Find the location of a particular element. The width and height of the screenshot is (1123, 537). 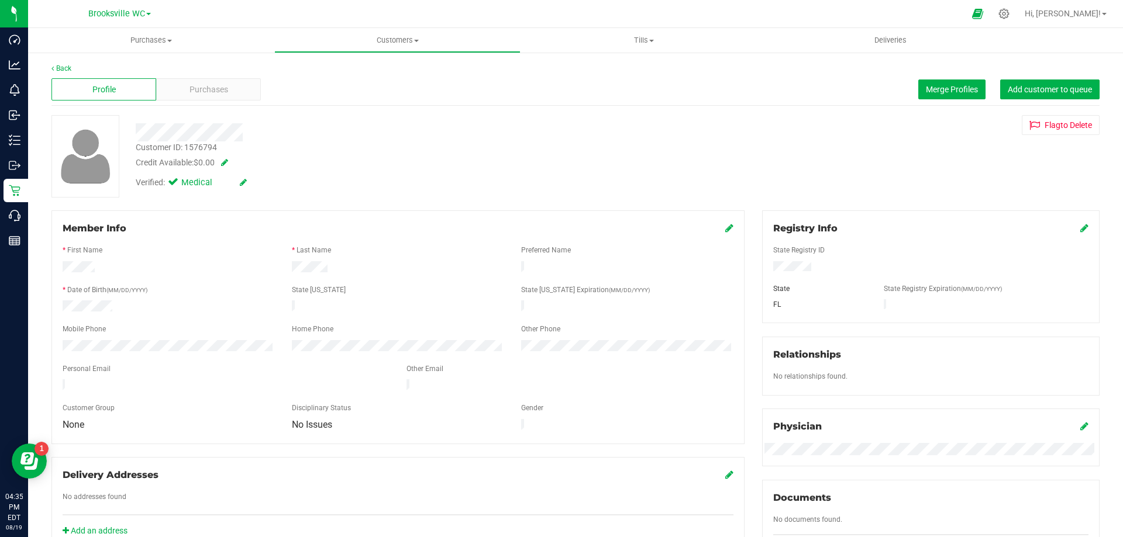

span: Member Info is located at coordinates (94, 228).